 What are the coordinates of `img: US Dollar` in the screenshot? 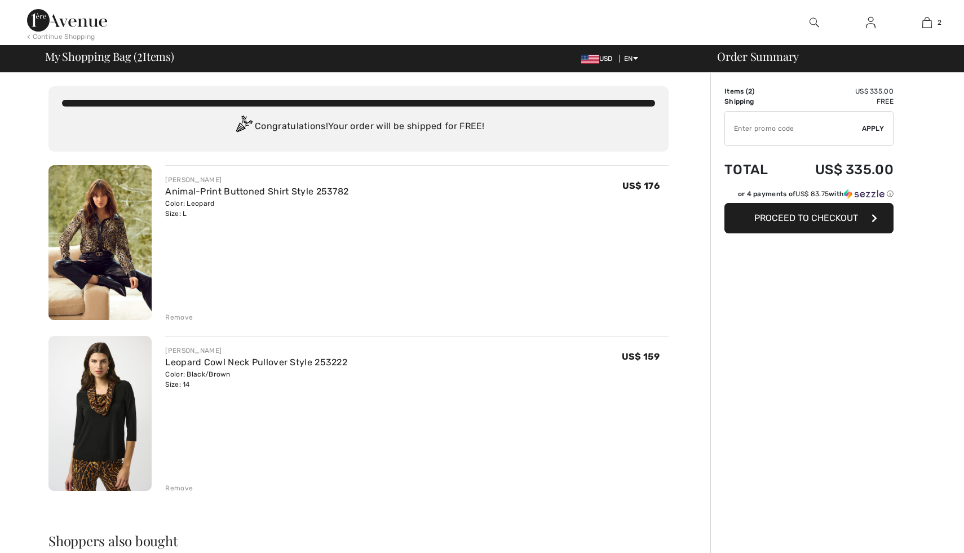 It's located at (590, 59).